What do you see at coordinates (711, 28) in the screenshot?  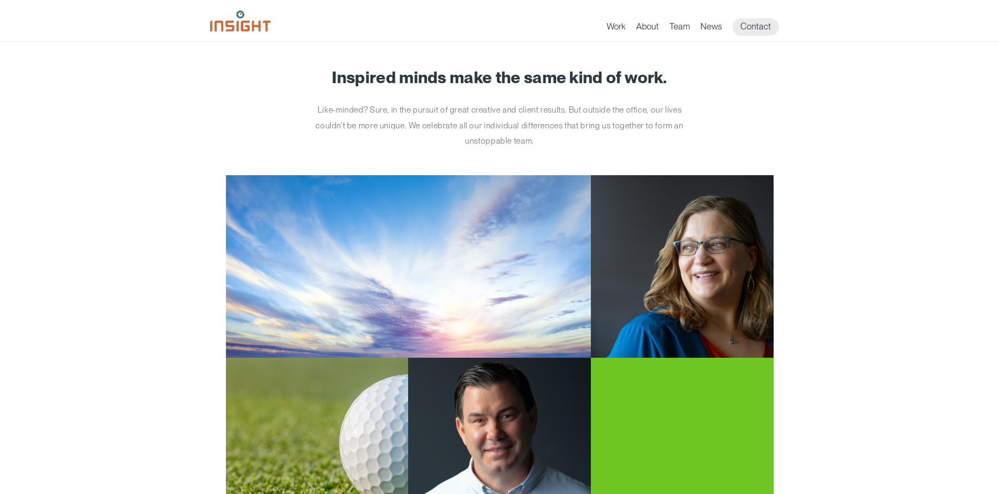 I see `a: News` at bounding box center [711, 28].